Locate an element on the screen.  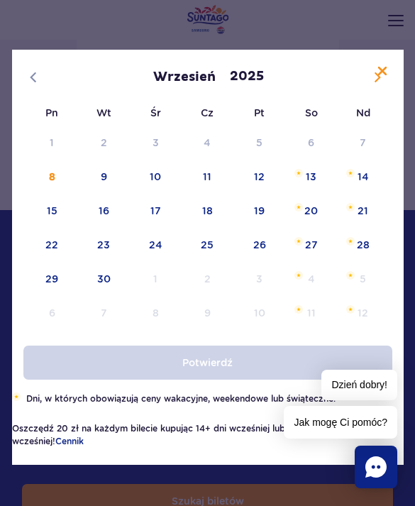
span: Wrzesień 4, 2025 is located at coordinates (207, 143).